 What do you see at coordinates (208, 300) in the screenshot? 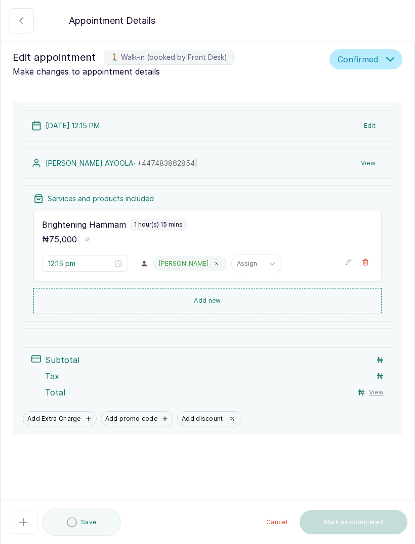
I see `button: Add new` at bounding box center [208, 300].